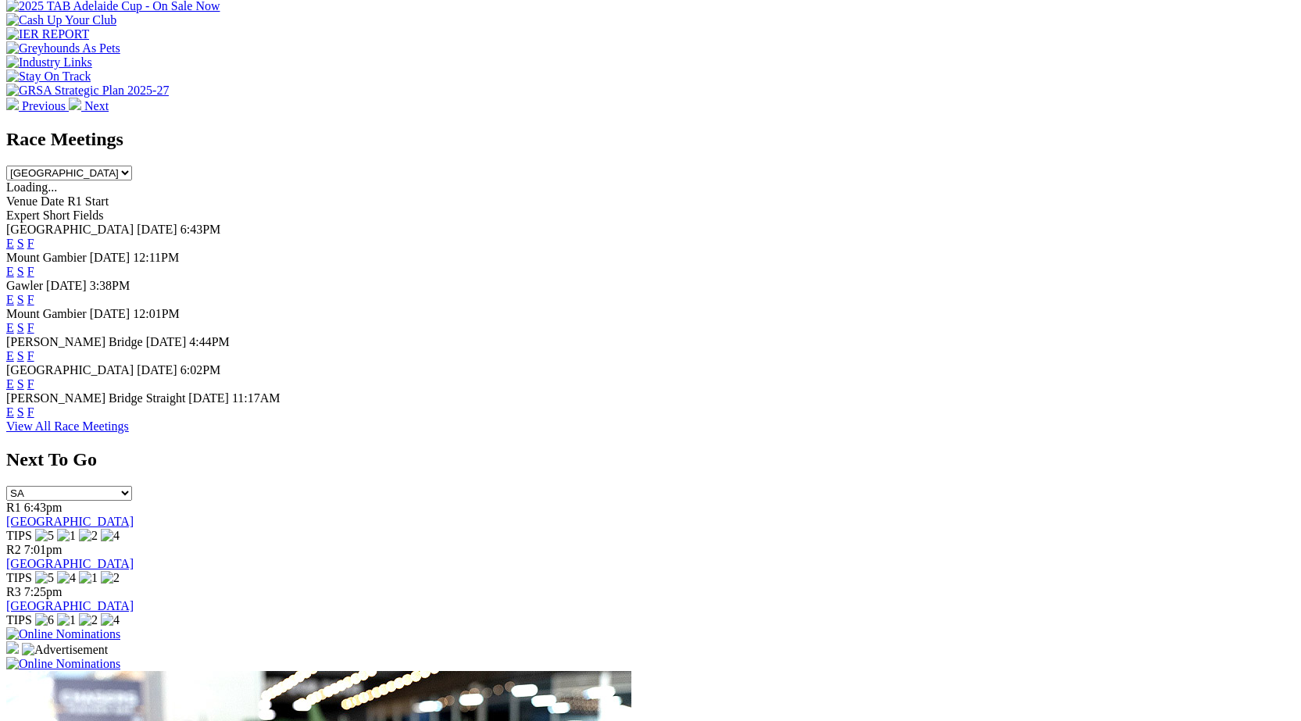 This screenshot has height=721, width=1301. I want to click on span: 3:38PM, so click(110, 285).